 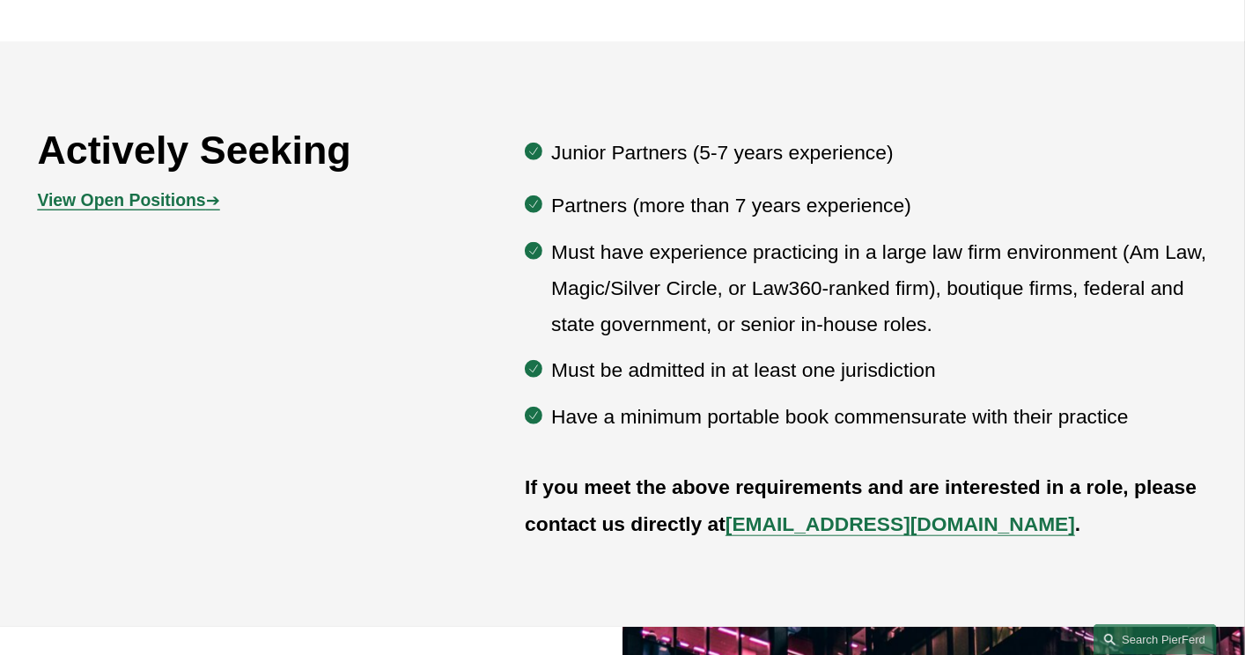 I want to click on p: Must have experience practicing in a large law firm environment (Am Law, Magic/Silver Circle, or ..., so click(x=879, y=288).